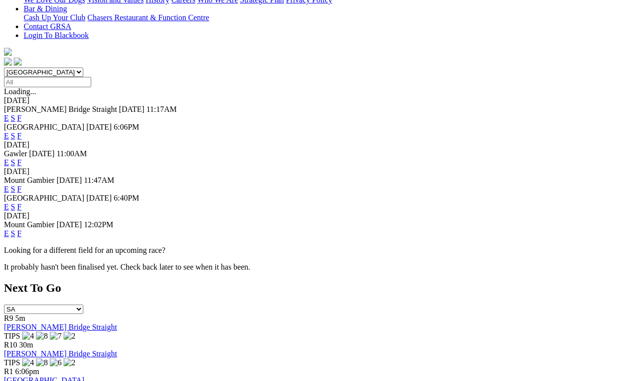 The width and height of the screenshot is (631, 381). Describe the element at coordinates (162, 109) in the screenshot. I see `span: 11:17AM` at that location.